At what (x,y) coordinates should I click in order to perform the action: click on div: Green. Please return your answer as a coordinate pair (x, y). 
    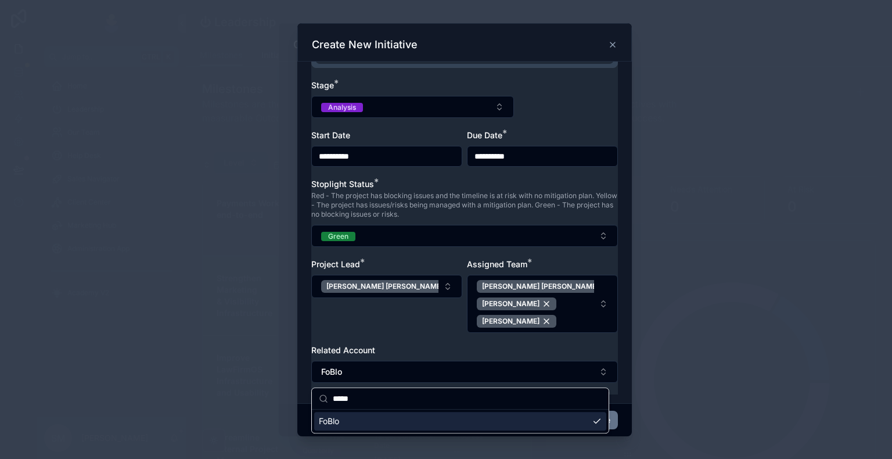
    Looking at the image, I should click on (338, 236).